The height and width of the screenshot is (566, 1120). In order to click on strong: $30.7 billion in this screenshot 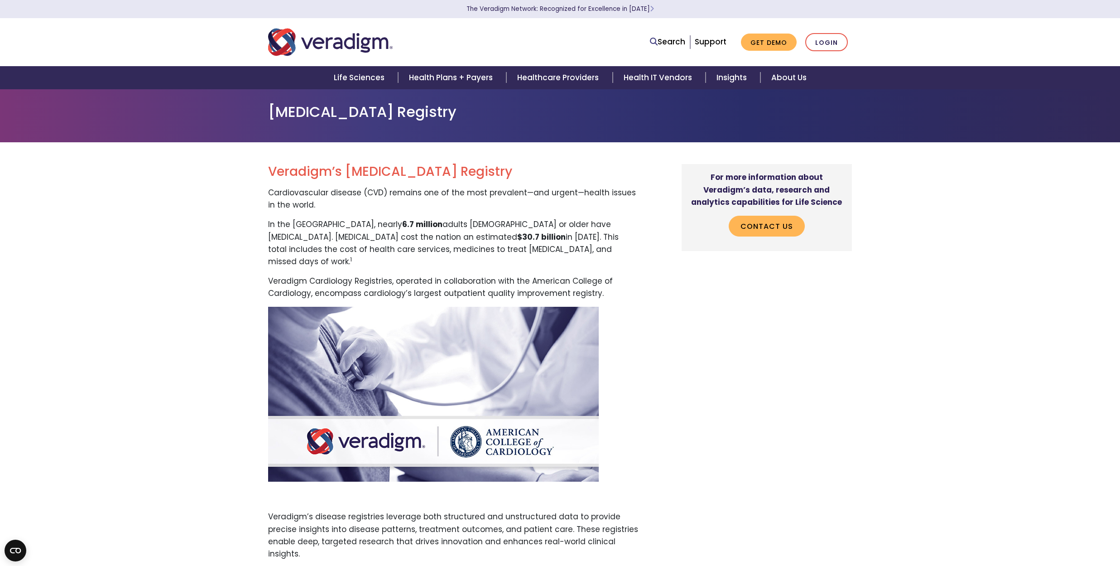, I will do `click(541, 237)`.